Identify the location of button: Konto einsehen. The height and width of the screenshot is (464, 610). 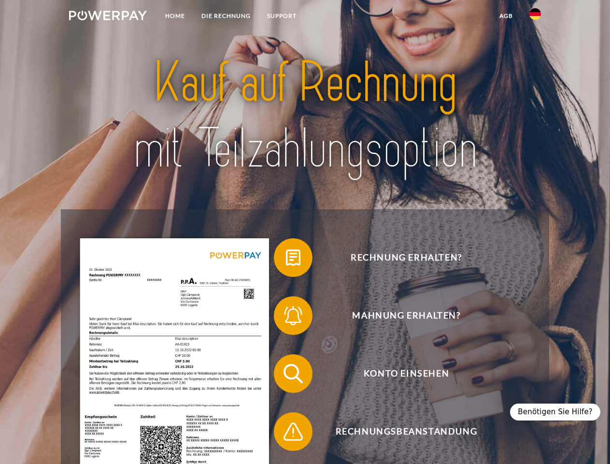
(399, 373).